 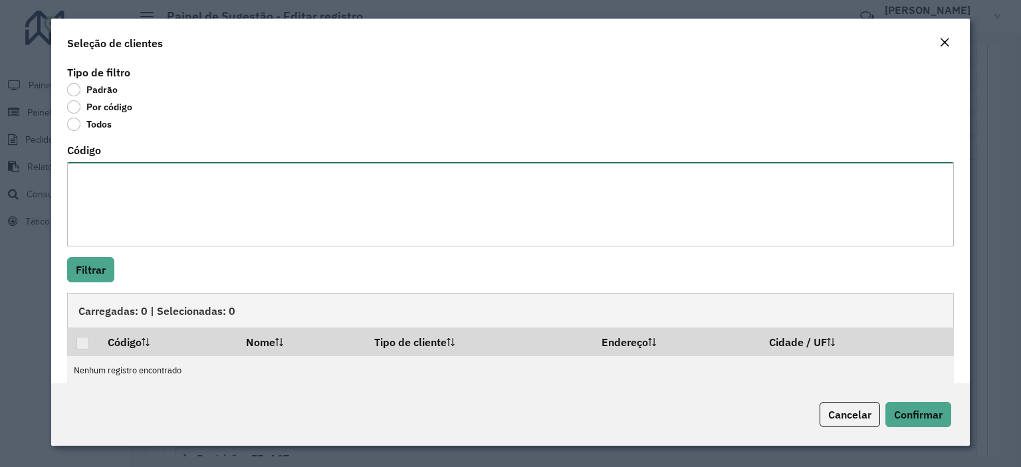 What do you see at coordinates (115, 43) in the screenshot?
I see `h4: Seleção de clientes` at bounding box center [115, 43].